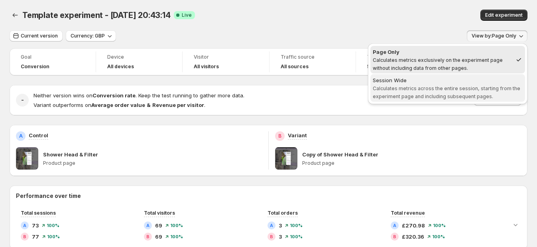 This screenshot has width=537, height=247. What do you see at coordinates (35, 67) in the screenshot?
I see `span: Conversion` at bounding box center [35, 67].